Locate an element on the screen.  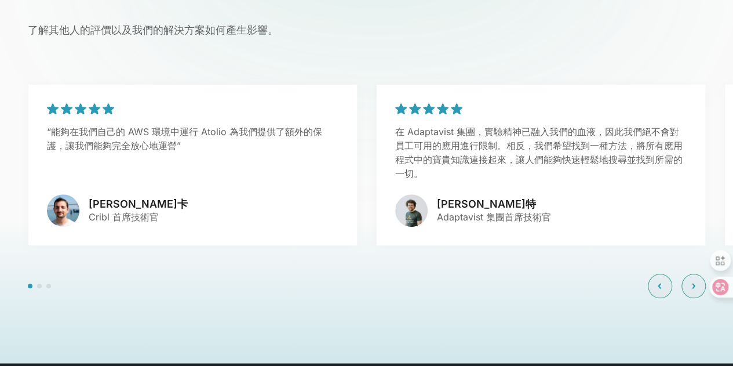
div: 聊天小工具 is located at coordinates (704, 338).